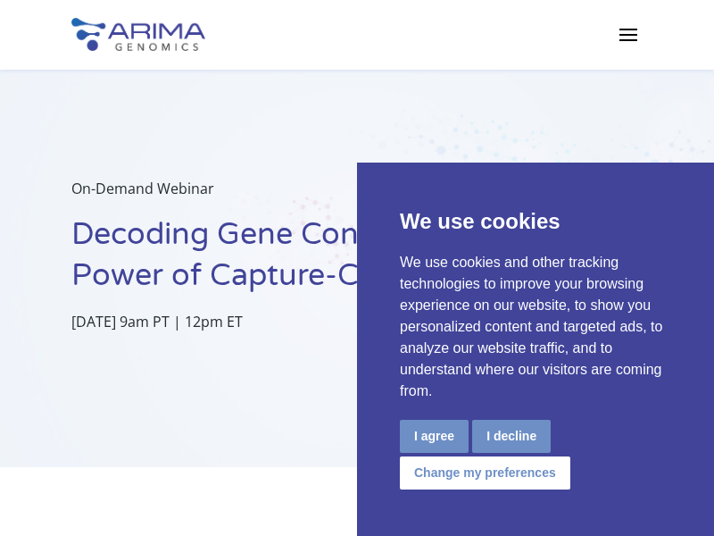 The height and width of the screenshot is (536, 714). What do you see at coordinates (536, 221) in the screenshot?
I see `p: We use cookies` at bounding box center [536, 221].